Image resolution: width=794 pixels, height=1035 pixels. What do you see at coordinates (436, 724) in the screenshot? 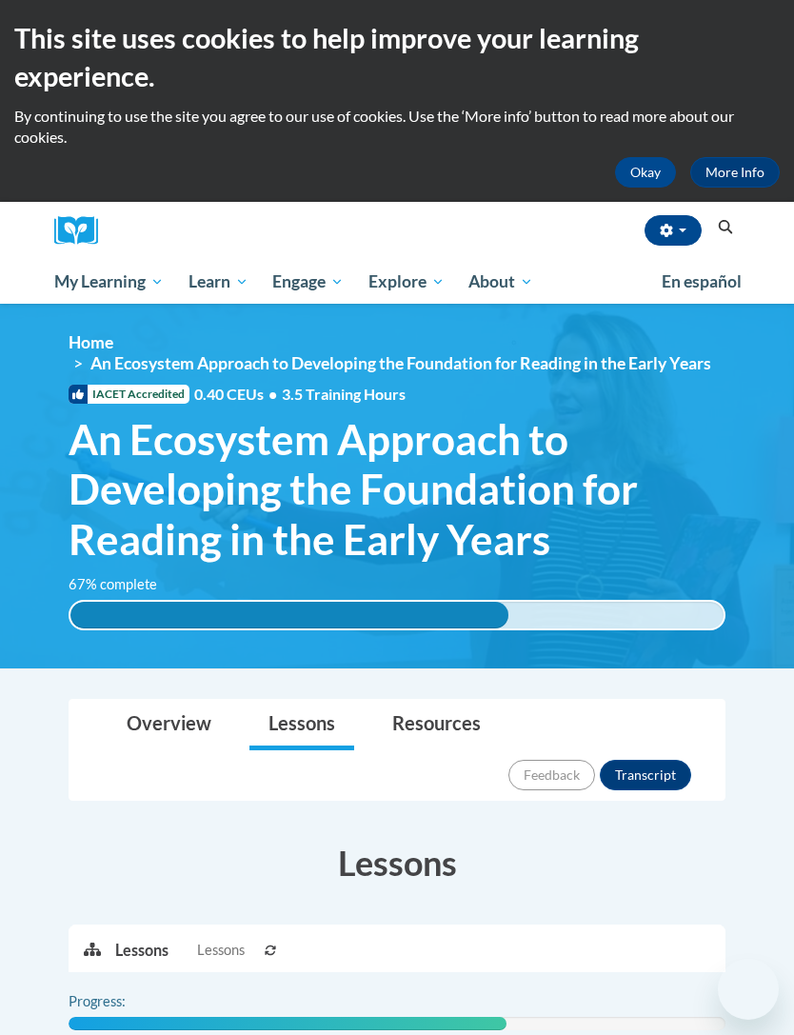
I see `a: Resources` at bounding box center [436, 724].